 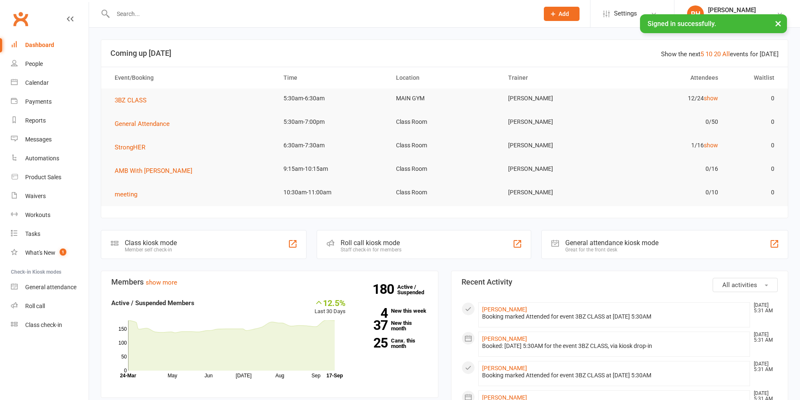 What do you see at coordinates (50, 234) in the screenshot?
I see `a: Tasks` at bounding box center [50, 234].